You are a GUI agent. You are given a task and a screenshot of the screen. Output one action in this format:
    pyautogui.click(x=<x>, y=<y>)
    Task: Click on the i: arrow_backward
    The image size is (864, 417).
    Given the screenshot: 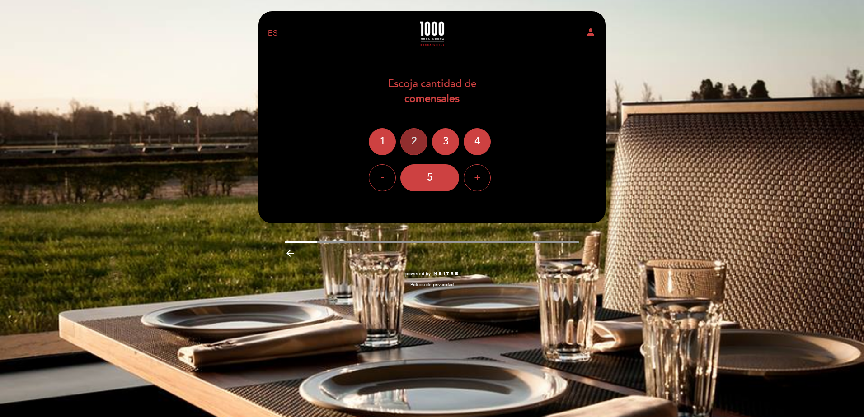 What is the action you would take?
    pyautogui.click(x=290, y=253)
    